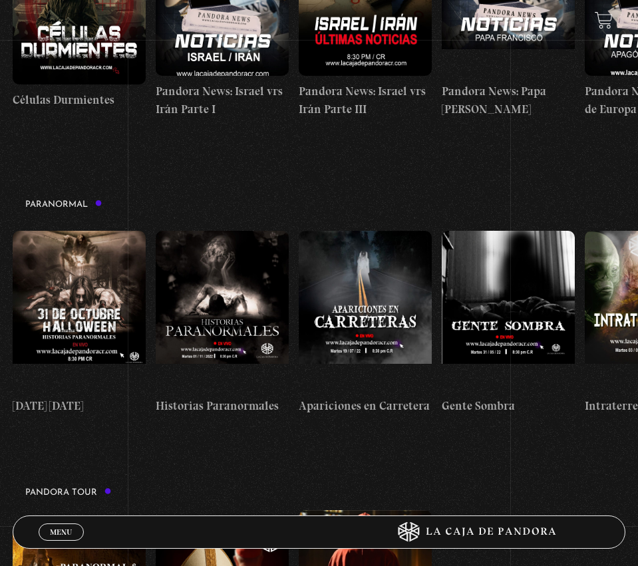 The height and width of the screenshot is (566, 638). I want to click on h4: Pandora News: Israel vrs Irán Parte I, so click(222, 100).